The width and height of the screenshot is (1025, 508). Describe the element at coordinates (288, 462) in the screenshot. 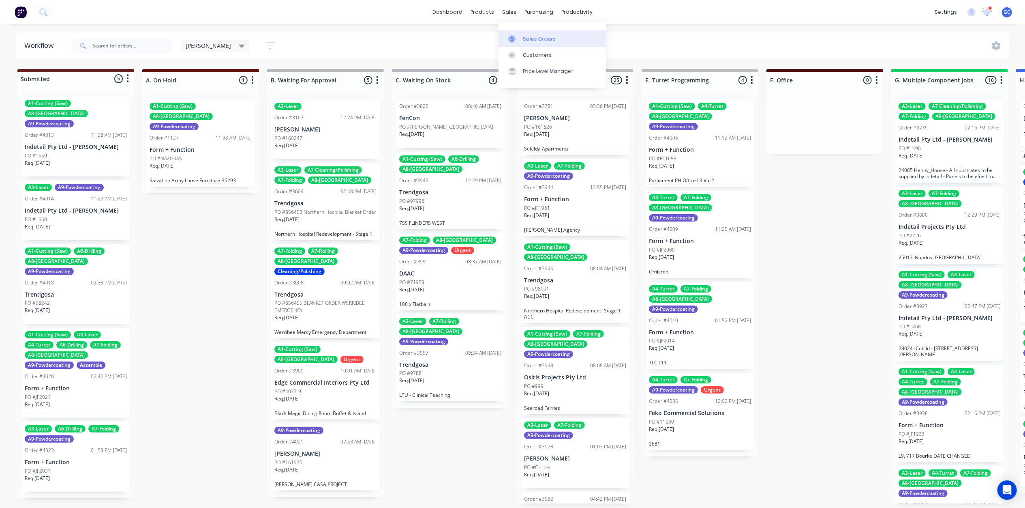

I see `p: PO #161970` at that location.